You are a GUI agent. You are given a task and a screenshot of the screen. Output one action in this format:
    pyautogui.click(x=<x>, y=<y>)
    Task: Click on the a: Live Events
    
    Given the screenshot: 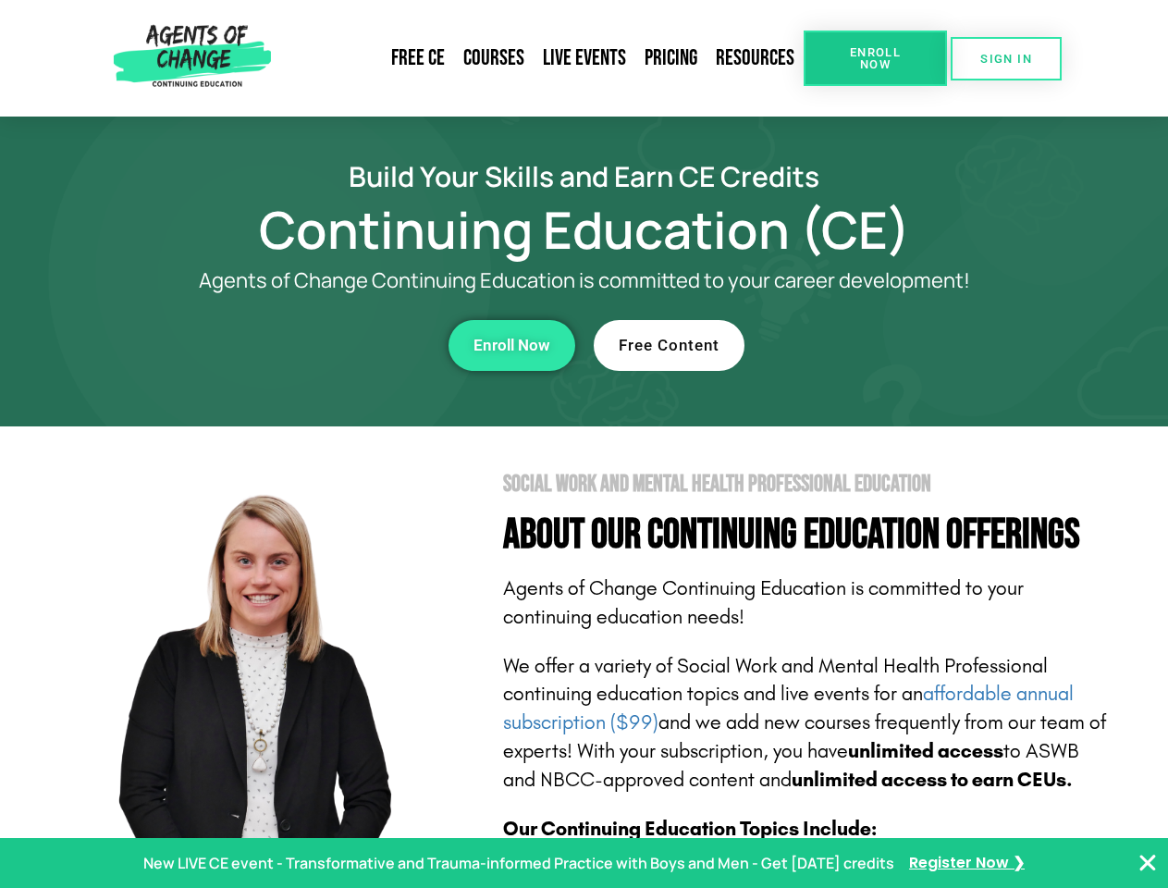 What is the action you would take?
    pyautogui.click(x=584, y=58)
    